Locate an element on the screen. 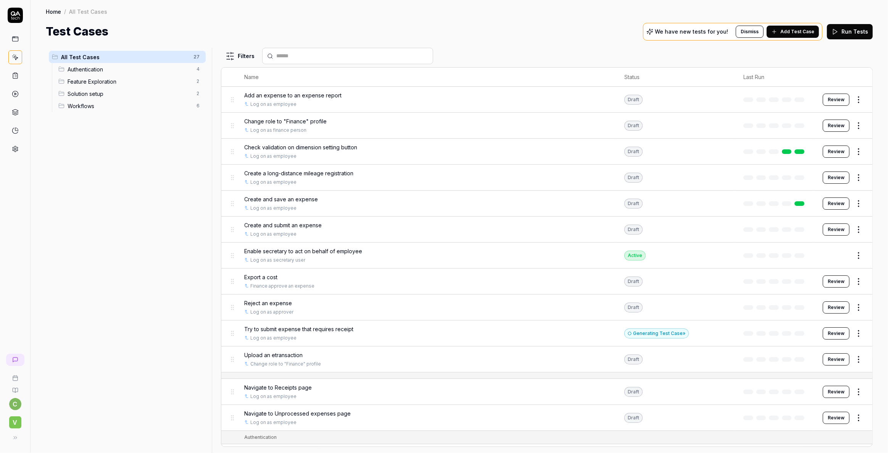 Image resolution: width=888 pixels, height=453 pixels. span: Change role to "Finance" profile is located at coordinates (285, 121).